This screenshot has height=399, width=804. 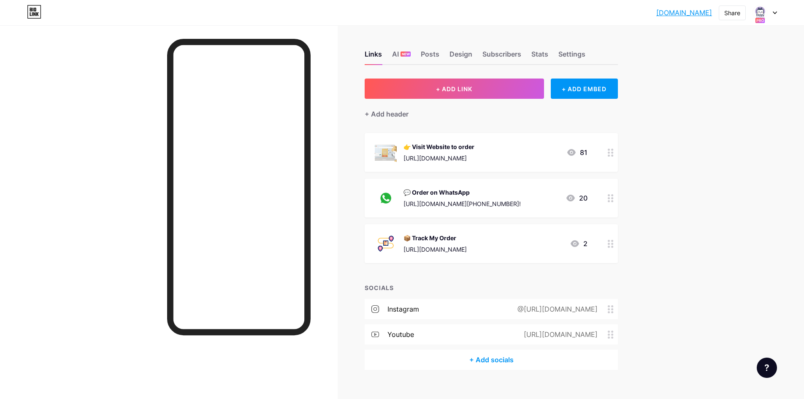 What do you see at coordinates (733, 13) in the screenshot?
I see `div: Share` at bounding box center [733, 13].